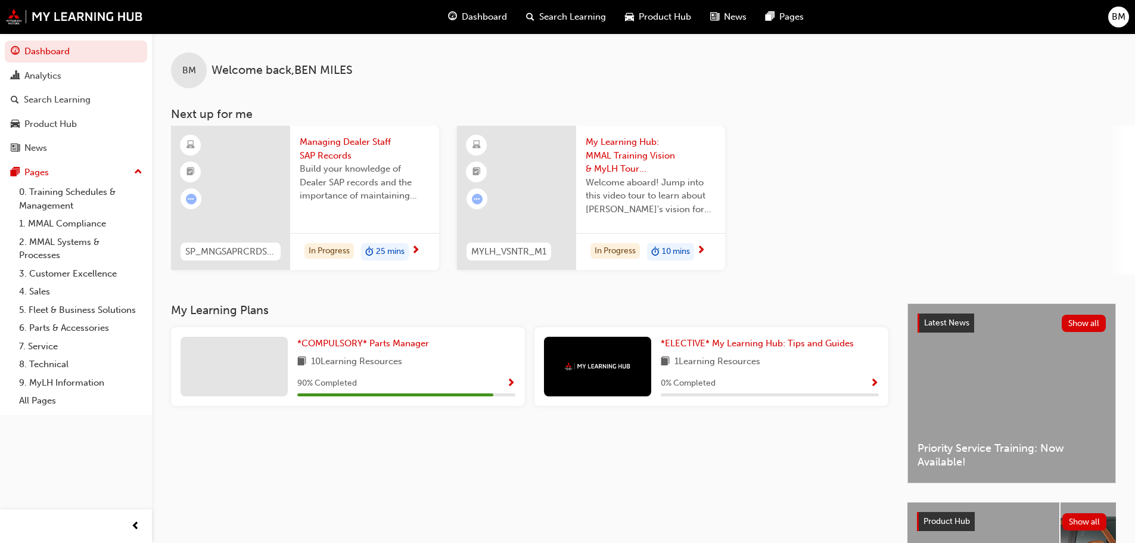  I want to click on span: Welcome back , BEN MILES, so click(282, 70).